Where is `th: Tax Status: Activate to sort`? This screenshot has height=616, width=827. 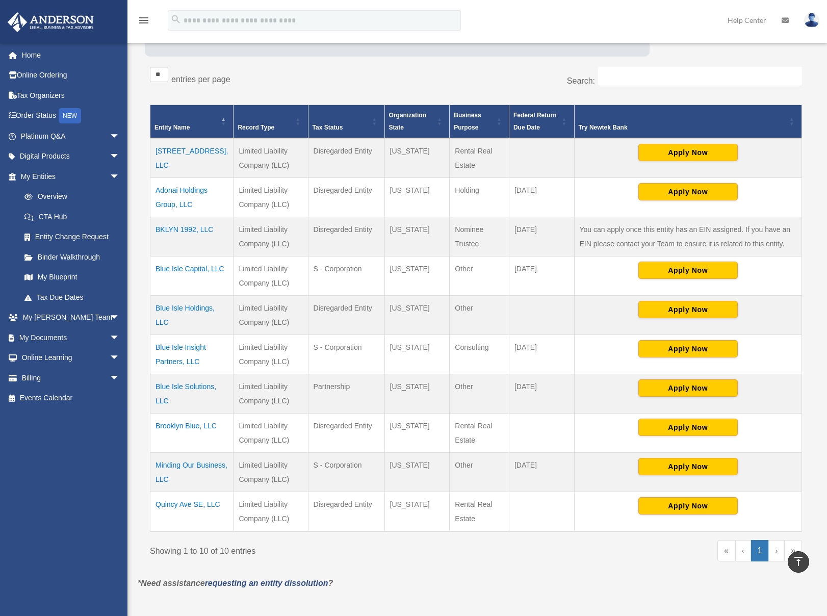 th: Tax Status: Activate to sort is located at coordinates (346, 121).